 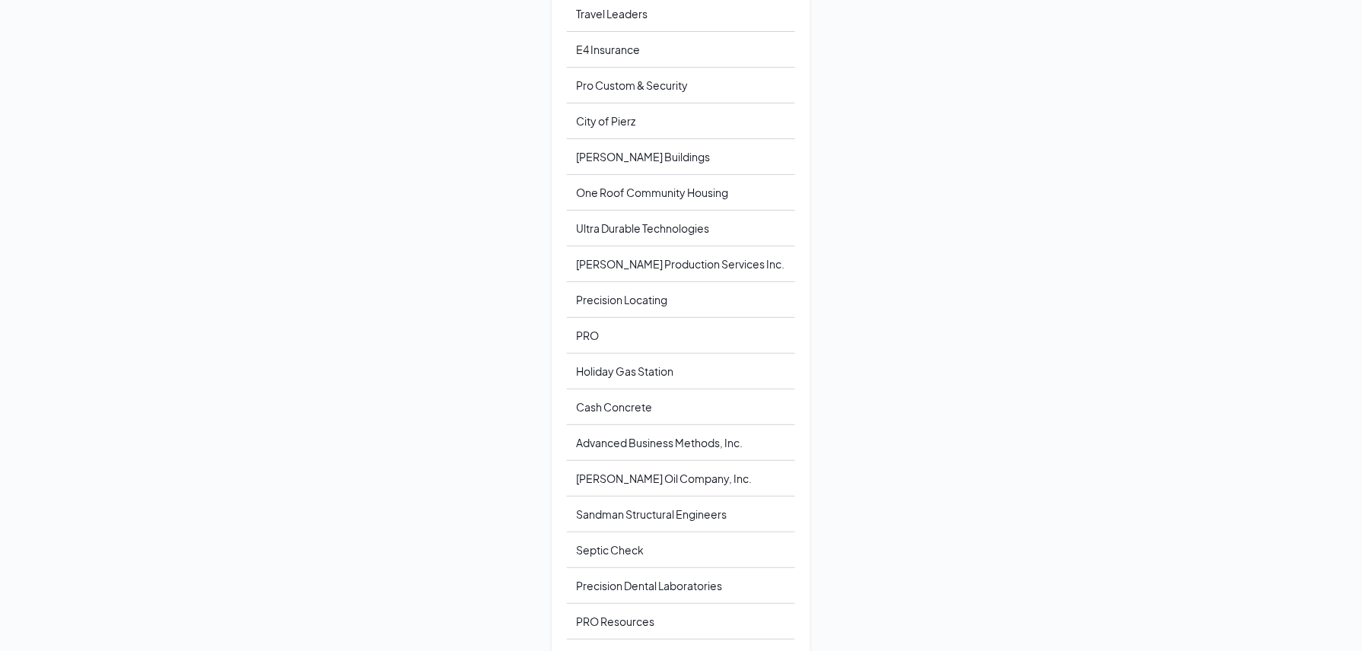 I want to click on div: City of Pierz, so click(x=681, y=121).